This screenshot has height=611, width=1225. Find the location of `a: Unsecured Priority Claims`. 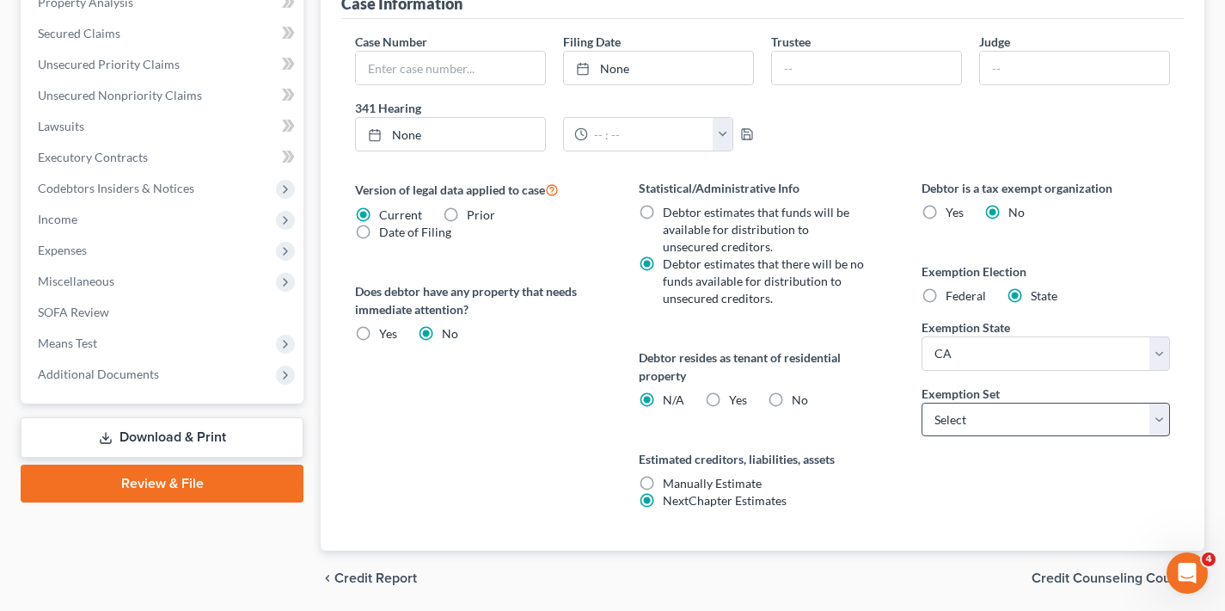

a: Unsecured Priority Claims is located at coordinates (163, 64).